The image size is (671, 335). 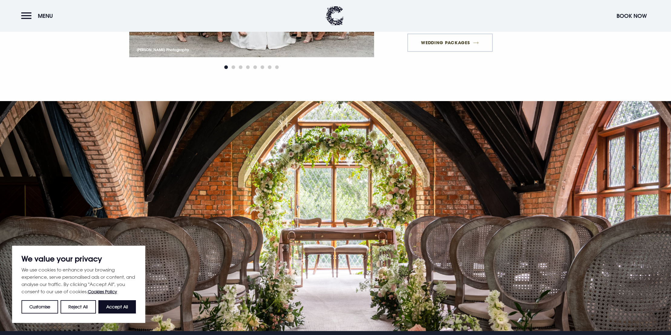 I want to click on a: Cookies Policy, so click(x=102, y=291).